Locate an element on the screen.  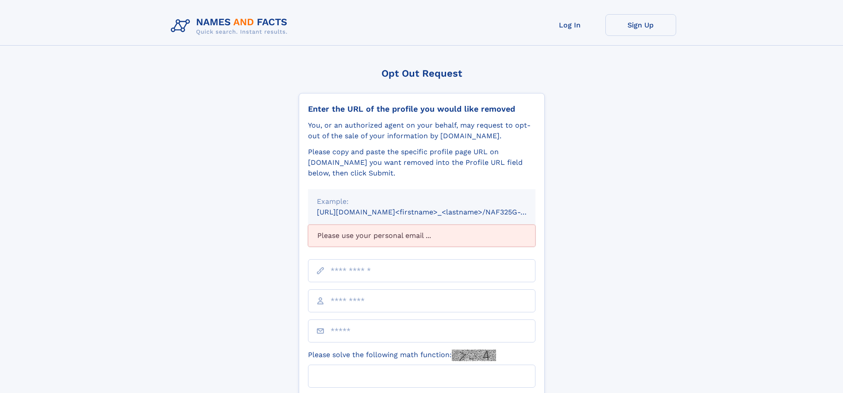
div: You, or an authorized agent on your behalf, may request to opt-out of the sale of your informatio... is located at coordinates (422, 131).